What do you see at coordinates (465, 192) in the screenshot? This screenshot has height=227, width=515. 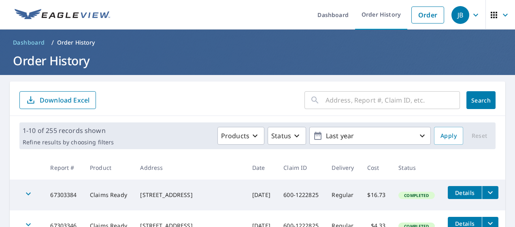 I see `span: Details` at bounding box center [465, 192].